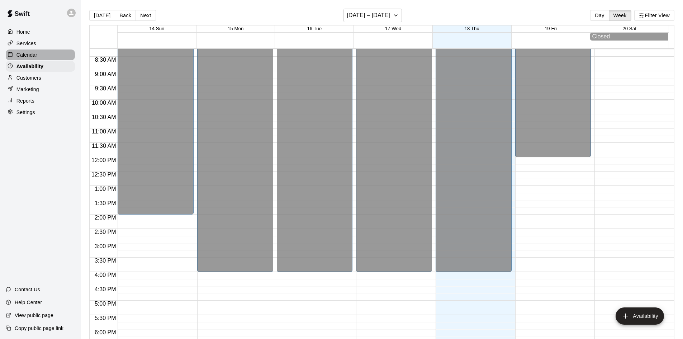  I want to click on p: Settings, so click(26, 112).